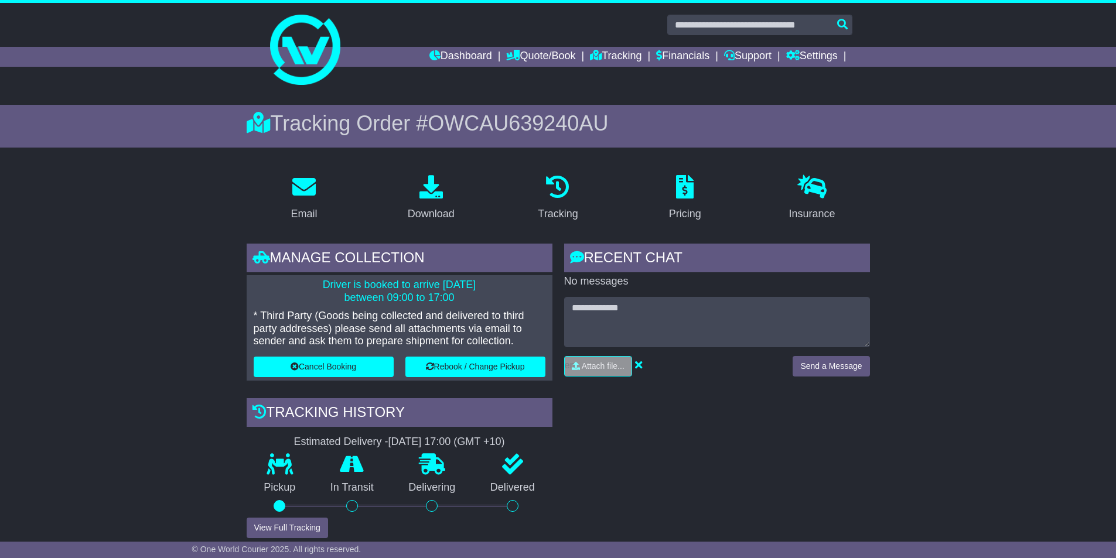  What do you see at coordinates (685, 214) in the screenshot?
I see `div: Pricing` at bounding box center [685, 214].